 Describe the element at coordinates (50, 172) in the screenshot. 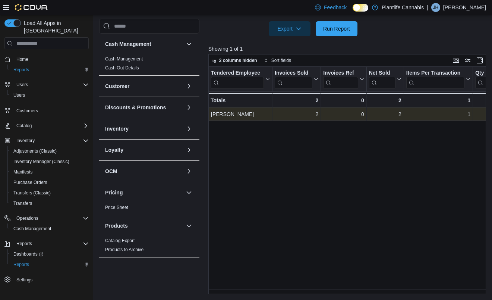

I see `span: Manifests` at that location.